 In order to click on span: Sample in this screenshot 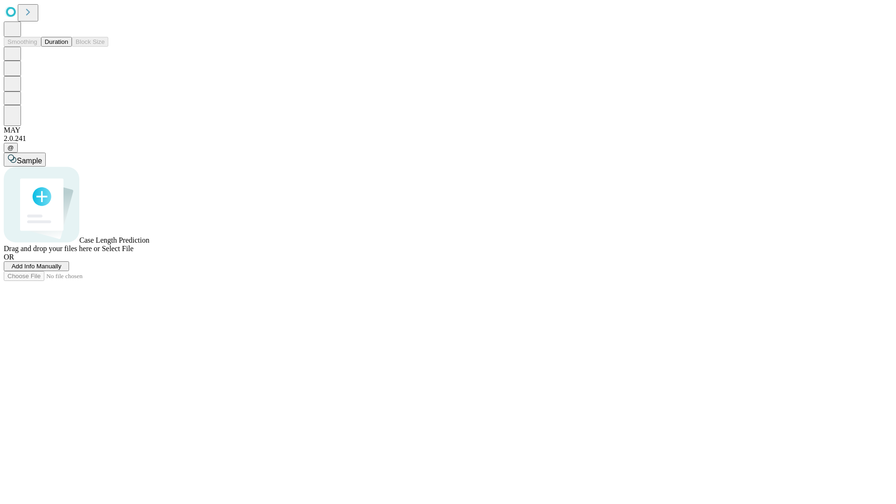, I will do `click(29, 161)`.